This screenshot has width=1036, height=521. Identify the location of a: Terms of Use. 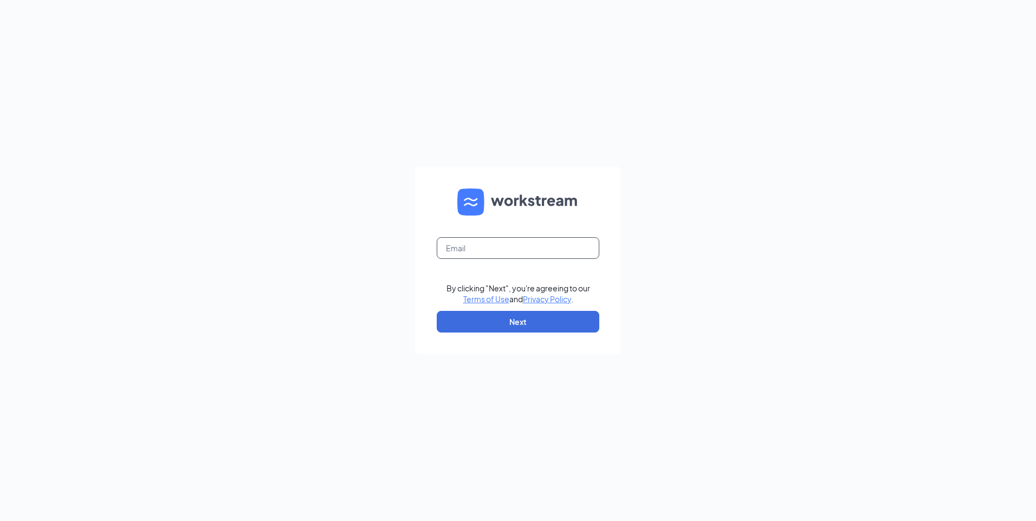
(486, 299).